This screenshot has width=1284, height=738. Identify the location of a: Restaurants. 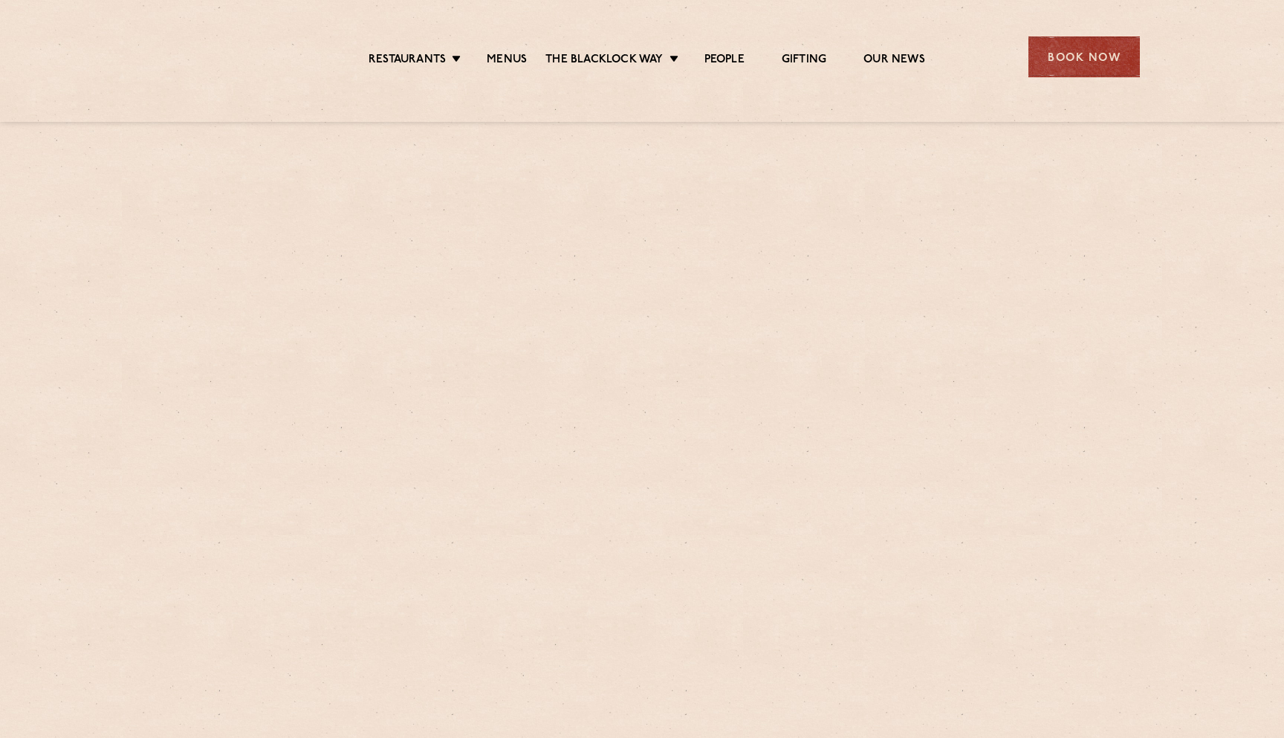
(407, 61).